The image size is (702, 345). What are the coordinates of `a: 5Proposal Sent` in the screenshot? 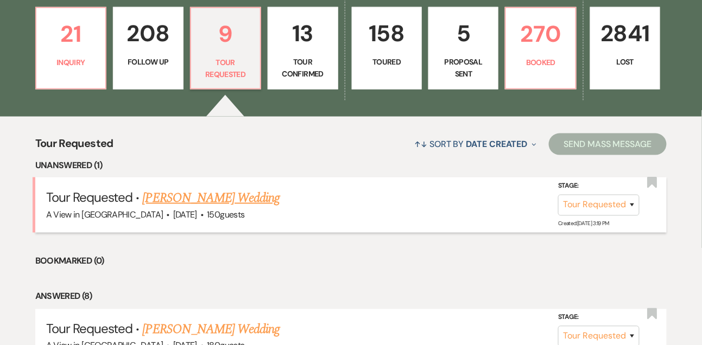 It's located at (463, 48).